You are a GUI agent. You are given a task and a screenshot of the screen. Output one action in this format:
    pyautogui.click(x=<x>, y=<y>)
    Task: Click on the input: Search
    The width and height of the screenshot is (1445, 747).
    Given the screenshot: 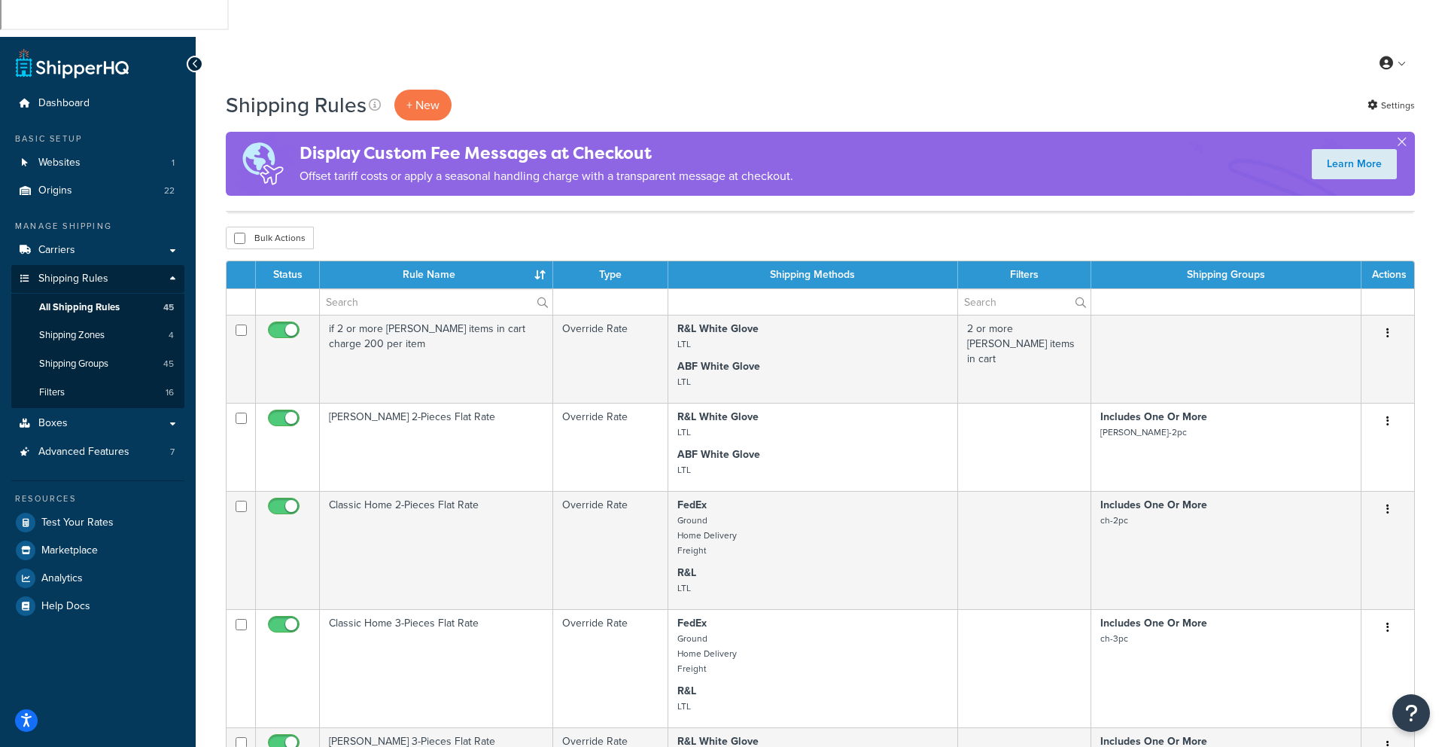 What is the action you would take?
    pyautogui.click(x=1024, y=302)
    